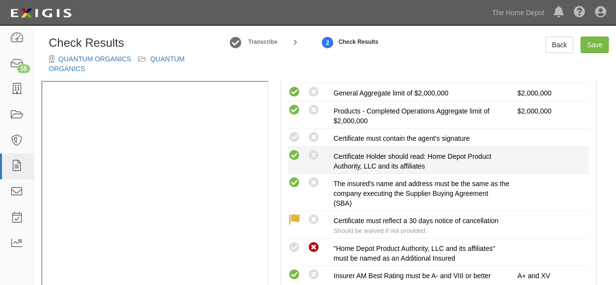  I want to click on a: Edit Document, so click(236, 42).